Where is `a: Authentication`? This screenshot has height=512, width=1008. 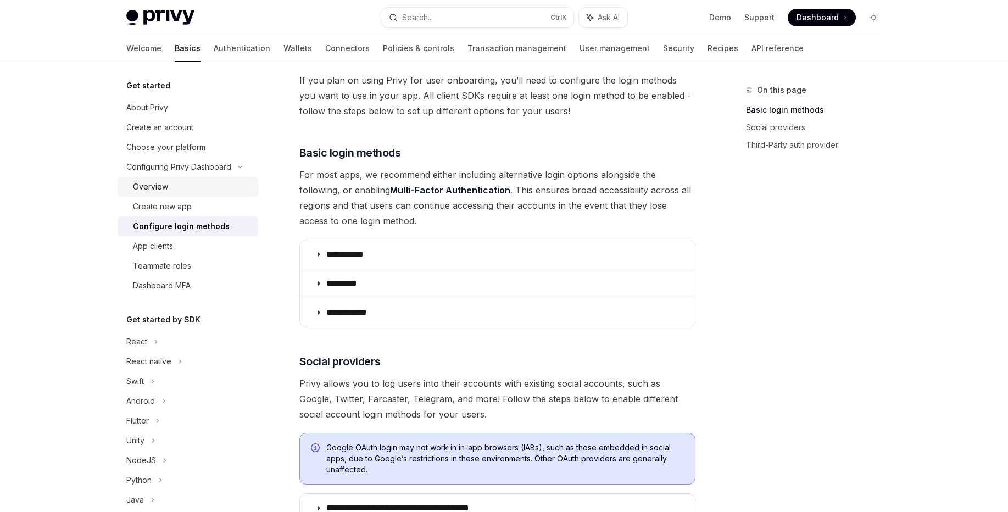 a: Authentication is located at coordinates (242, 48).